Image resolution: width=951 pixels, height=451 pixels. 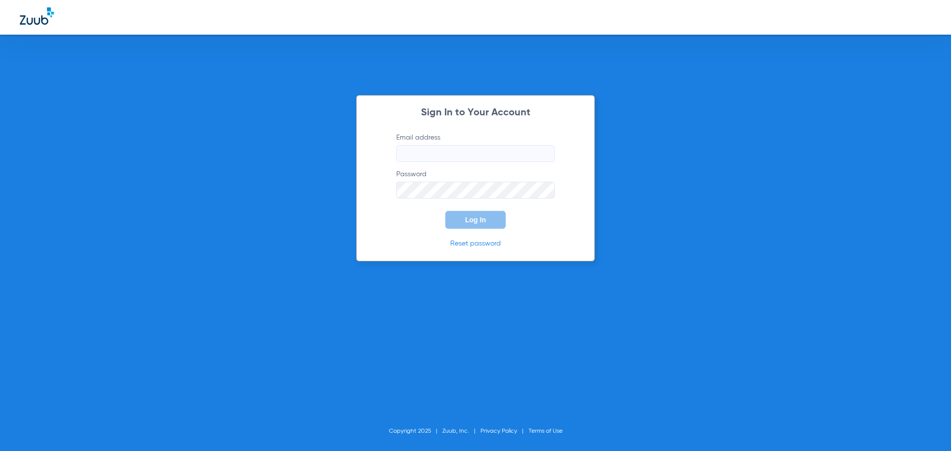 What do you see at coordinates (475, 184) in the screenshot?
I see `label: Password` at bounding box center [475, 184].